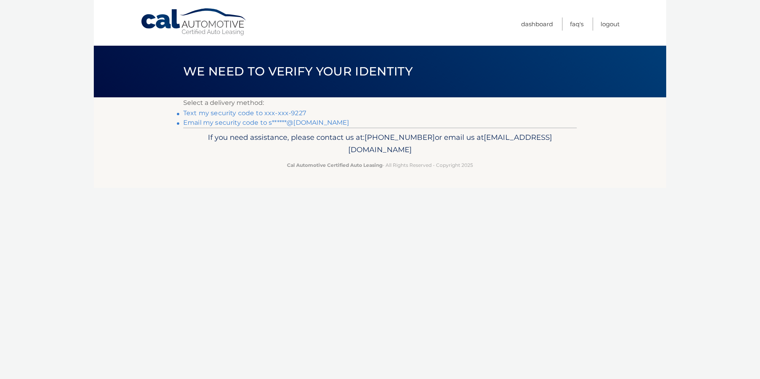 The height and width of the screenshot is (379, 760). What do you see at coordinates (298, 71) in the screenshot?
I see `span: We need to verify your identity` at bounding box center [298, 71].